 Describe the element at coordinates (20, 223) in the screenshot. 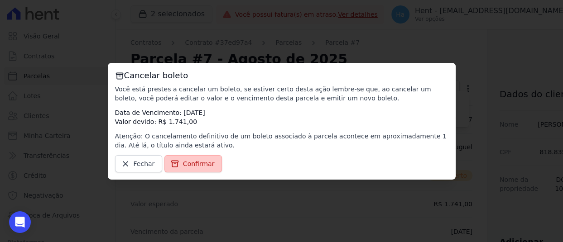

I see `div: Open Intercom Messenger` at that location.